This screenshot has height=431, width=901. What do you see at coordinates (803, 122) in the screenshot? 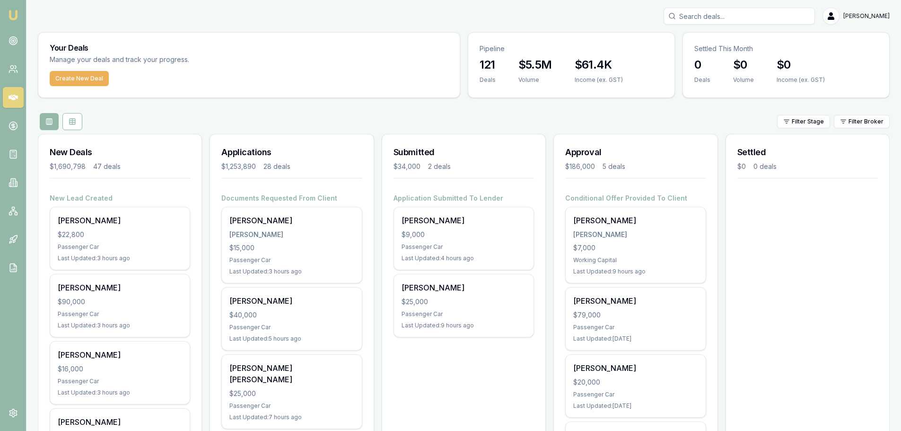
I see `button: Filter Stage` at bounding box center [803, 122].